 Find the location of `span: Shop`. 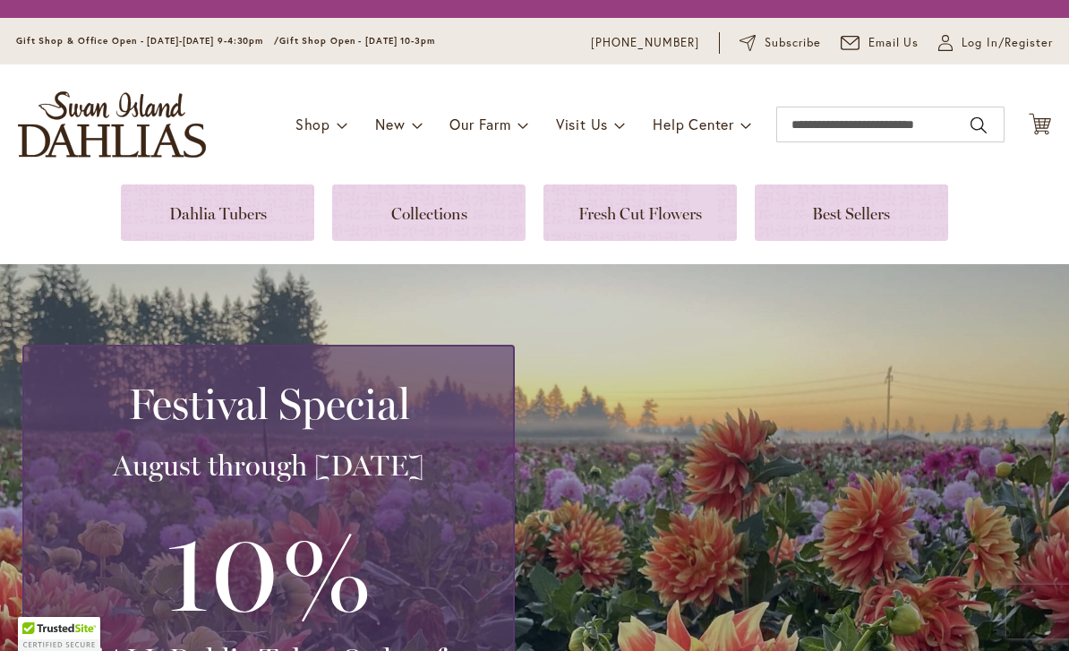

span: Shop is located at coordinates (312, 123).